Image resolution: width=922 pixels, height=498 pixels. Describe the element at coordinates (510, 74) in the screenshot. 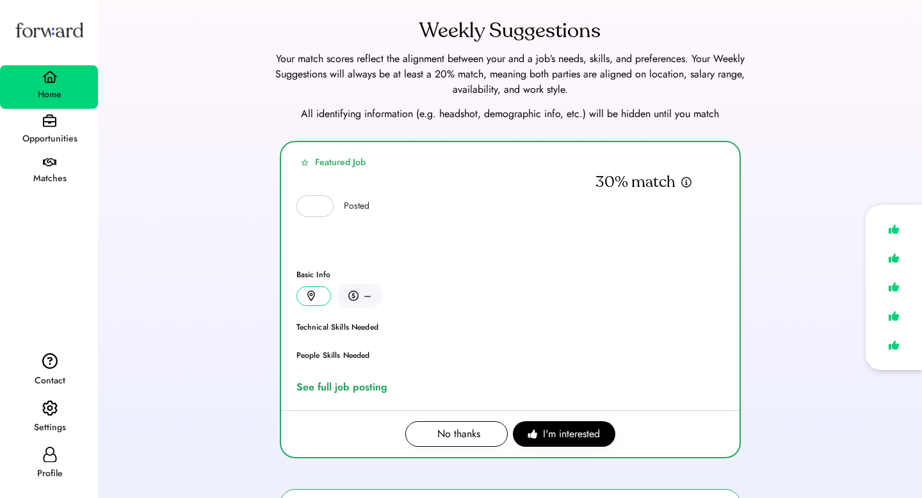

I see `div: Your match scores reflect the alignment between your and a job’s needs, skills, and preferences. ...` at that location.